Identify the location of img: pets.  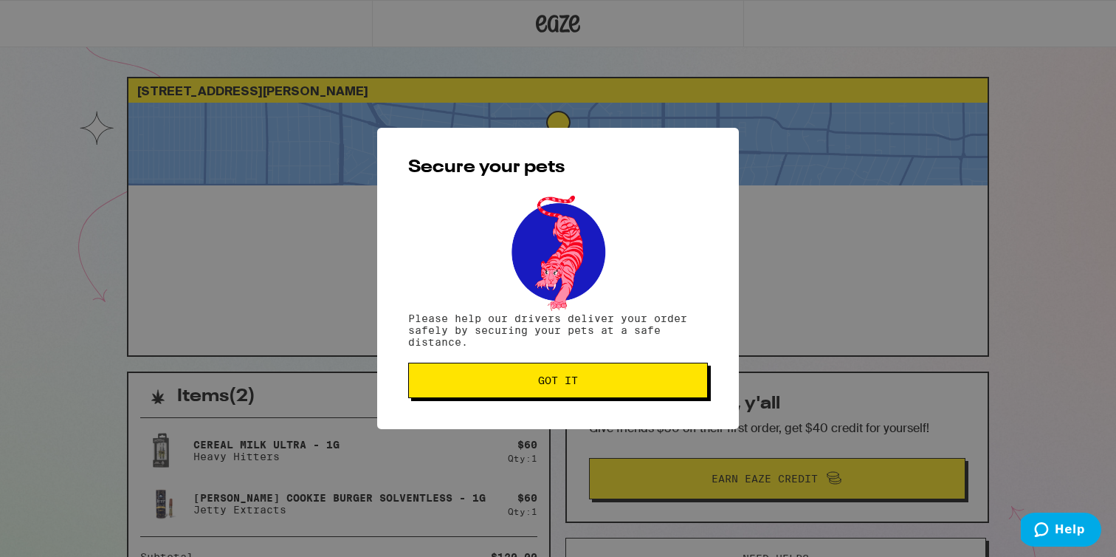
(558, 252).